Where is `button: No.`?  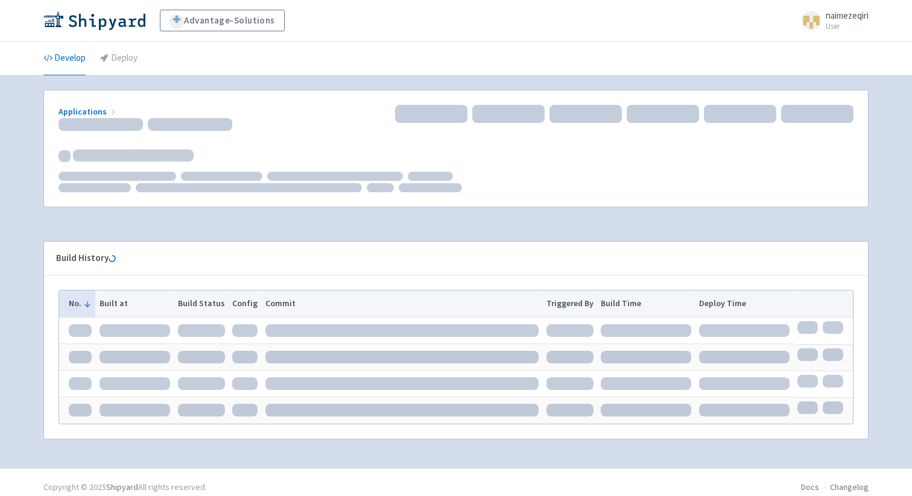 button: No. is located at coordinates (80, 303).